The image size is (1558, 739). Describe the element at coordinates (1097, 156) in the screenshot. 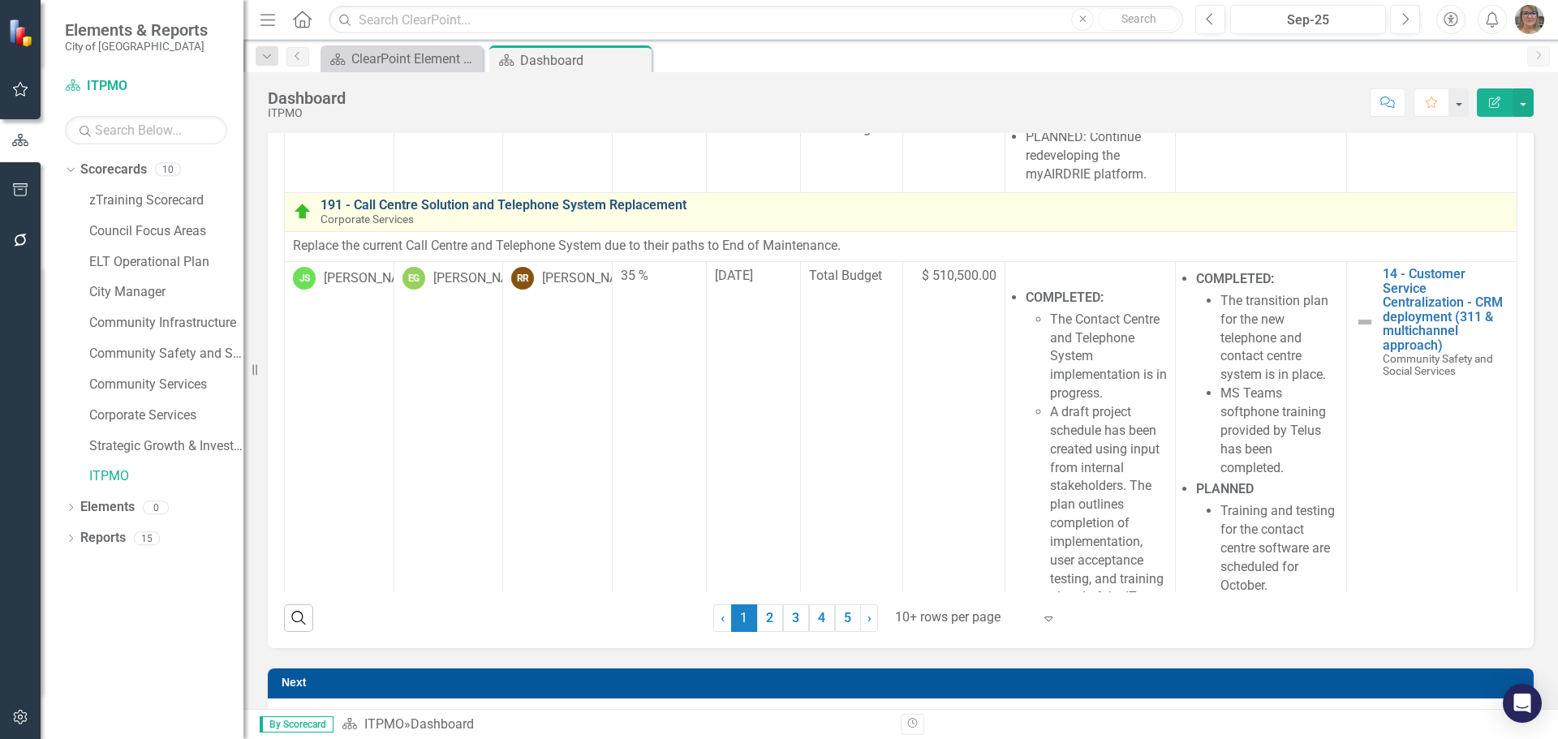

I see `li: PLANNED: Continue redeveloping the myAIRDRIE platform.` at that location.